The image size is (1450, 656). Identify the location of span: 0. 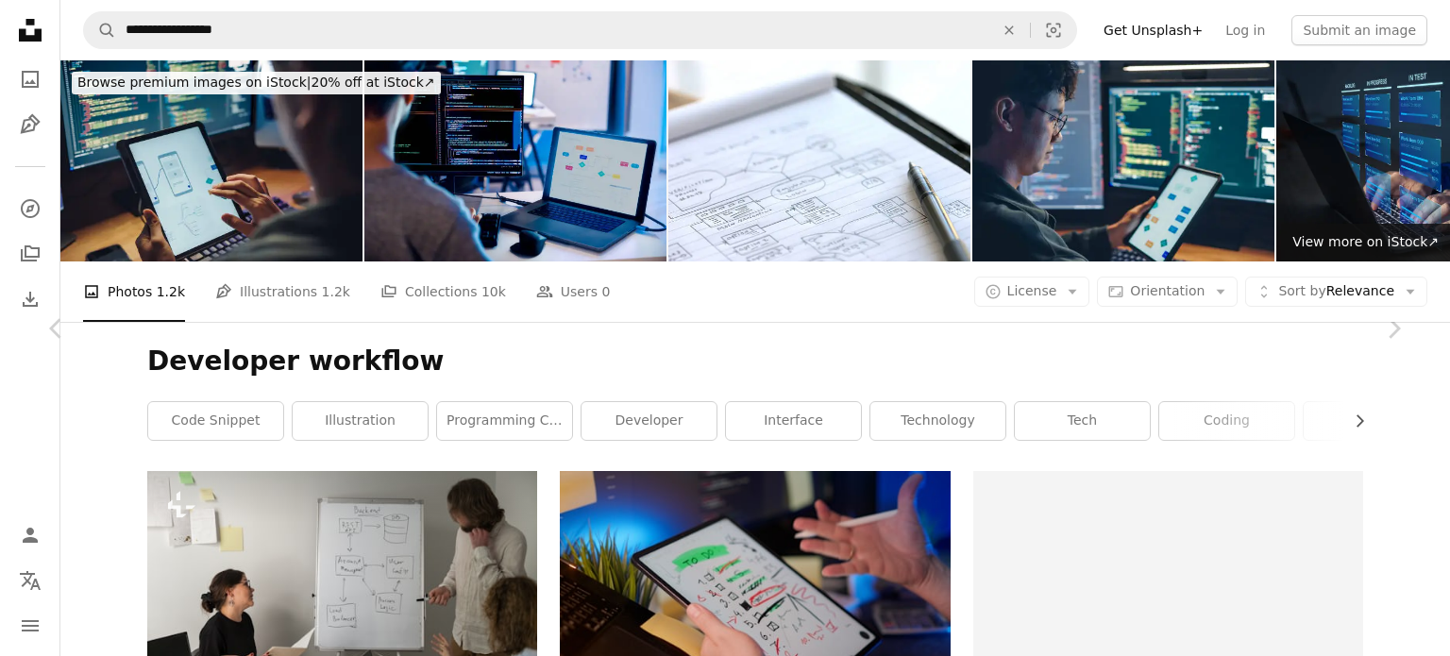
(606, 292).